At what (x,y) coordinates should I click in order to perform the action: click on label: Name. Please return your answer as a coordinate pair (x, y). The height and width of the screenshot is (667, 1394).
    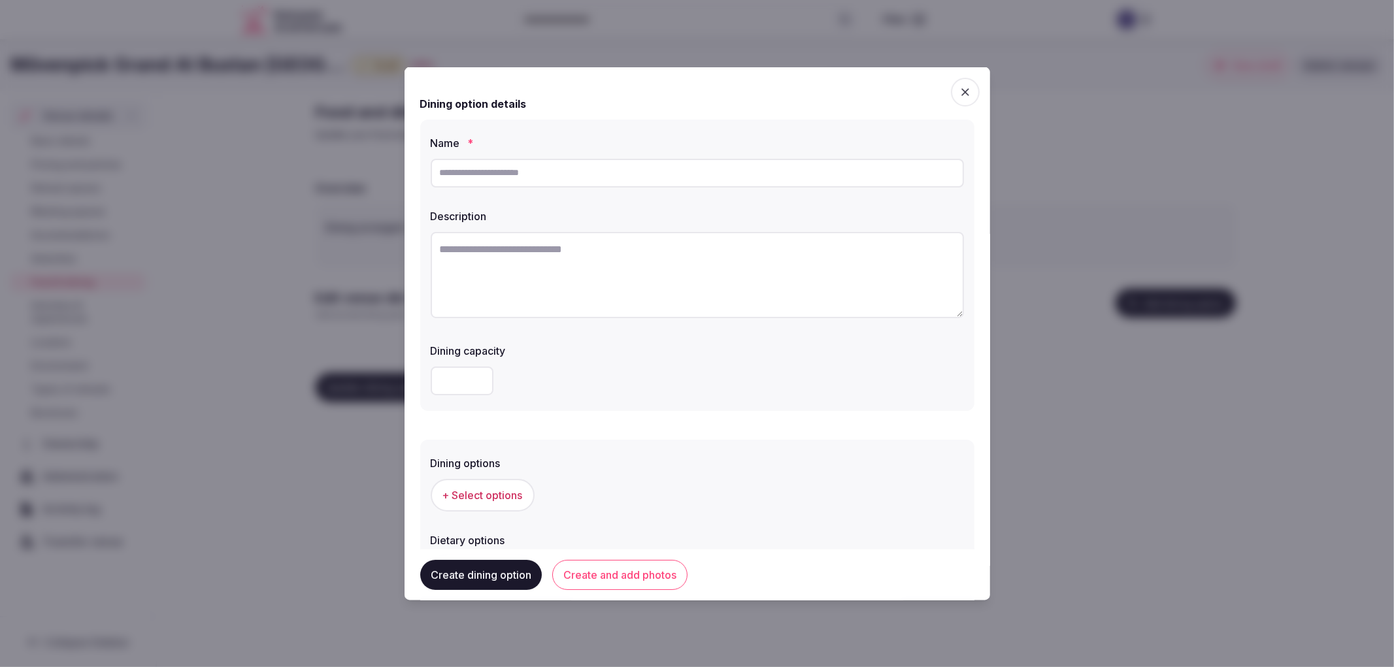
    Looking at the image, I should click on (697, 142).